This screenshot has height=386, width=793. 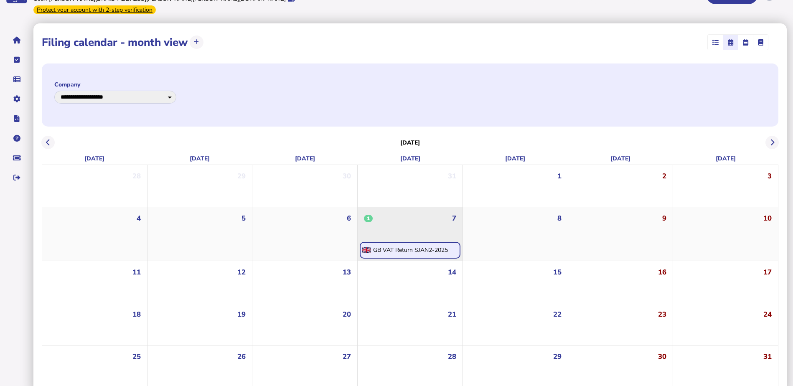 I want to click on button: Next, so click(x=772, y=142).